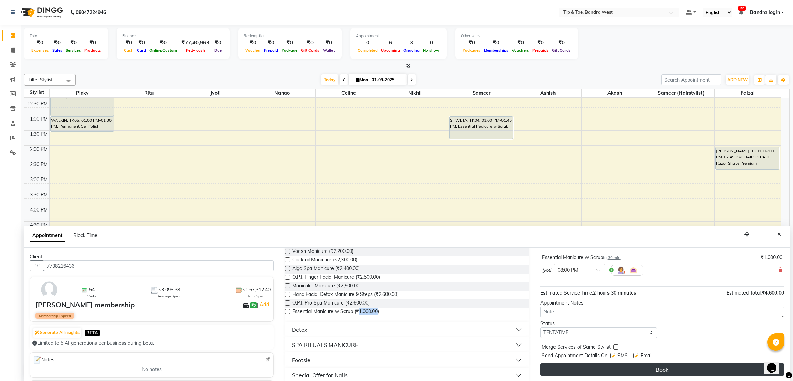 This screenshot has width=793, height=381. What do you see at coordinates (681, 93) in the screenshot?
I see `span: Sameer (hairstylist)` at bounding box center [681, 93].